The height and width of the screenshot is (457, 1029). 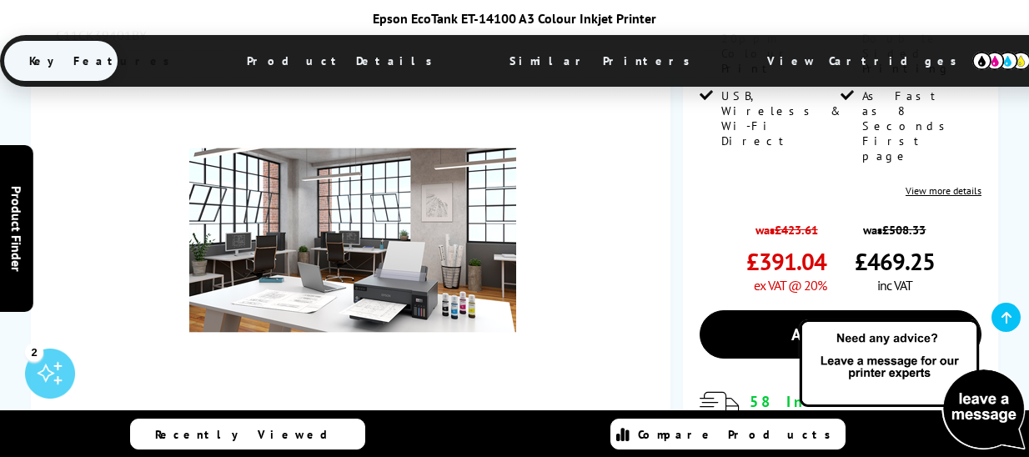 I want to click on span: USB, Wireless & Wi-Fi Direct, so click(x=780, y=118).